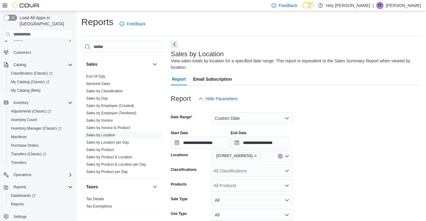  What do you see at coordinates (107, 172) in the screenshot?
I see `a: Sales by Product per Day` at bounding box center [107, 172].